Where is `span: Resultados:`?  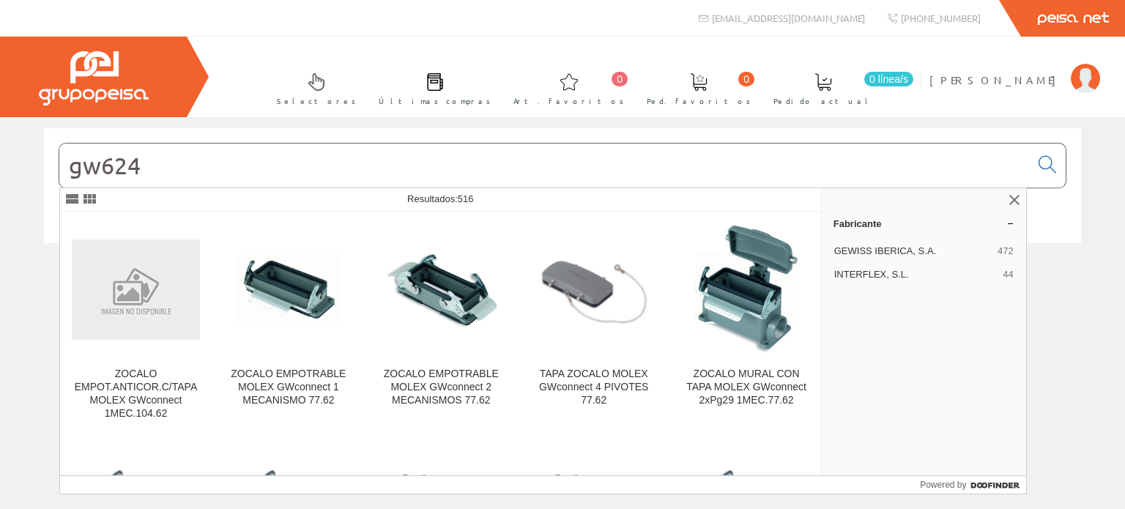 span: Resultados: is located at coordinates (440, 198).